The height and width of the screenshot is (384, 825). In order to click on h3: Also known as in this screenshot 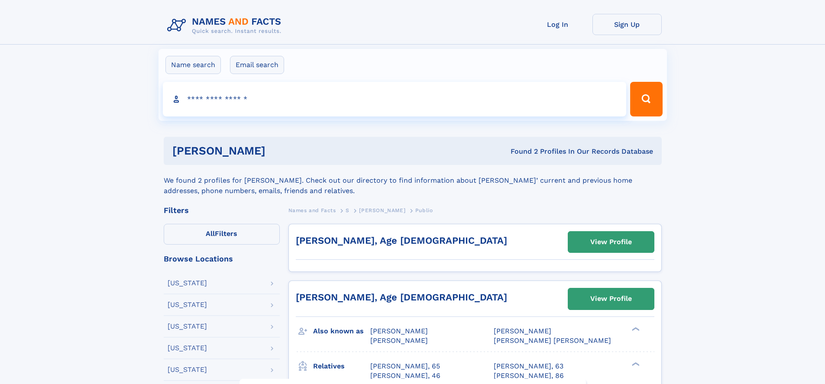, I will do `click(342, 331)`.